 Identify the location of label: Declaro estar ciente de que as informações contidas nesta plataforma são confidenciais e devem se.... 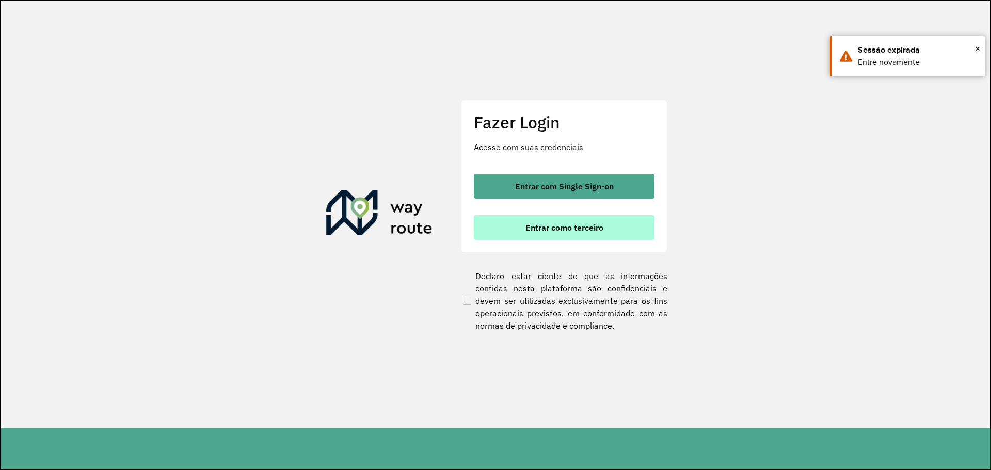
(564, 301).